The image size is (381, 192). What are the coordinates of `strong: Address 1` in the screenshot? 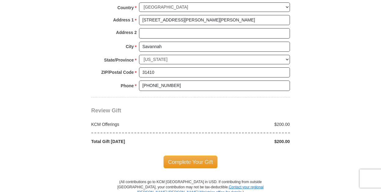 It's located at (123, 20).